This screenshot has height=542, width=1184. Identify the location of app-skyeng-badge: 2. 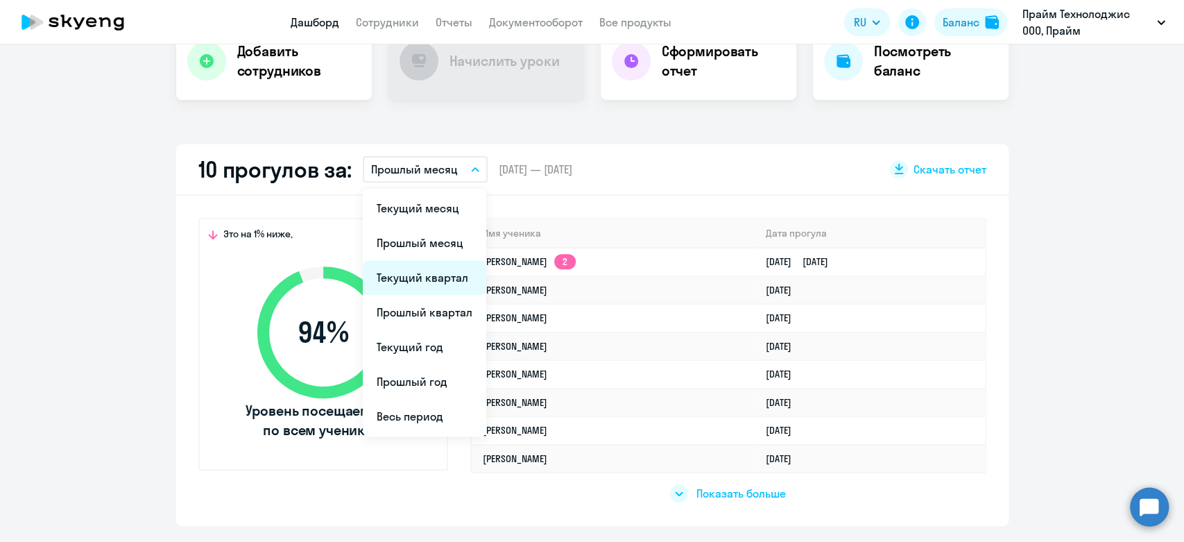
(565, 262).